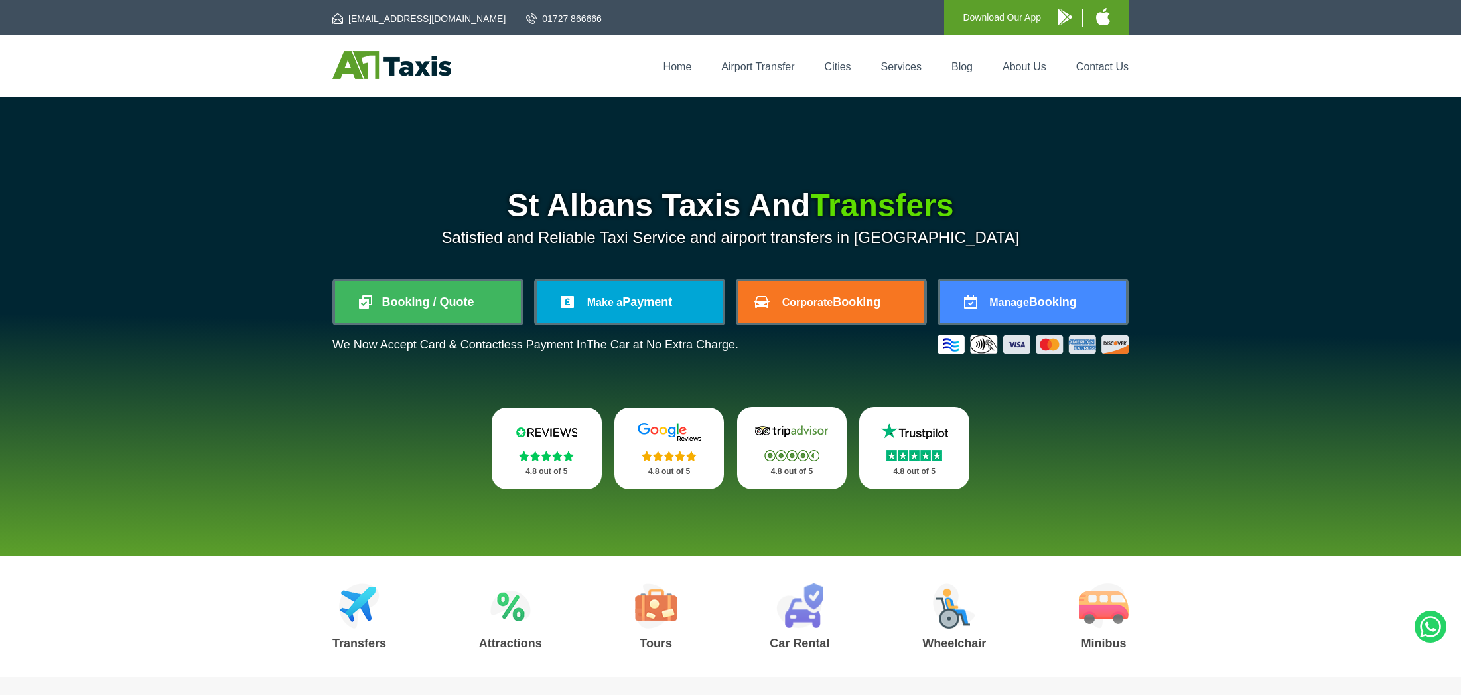 The image size is (1461, 695). What do you see at coordinates (1009, 302) in the screenshot?
I see `span: Manage` at bounding box center [1009, 302].